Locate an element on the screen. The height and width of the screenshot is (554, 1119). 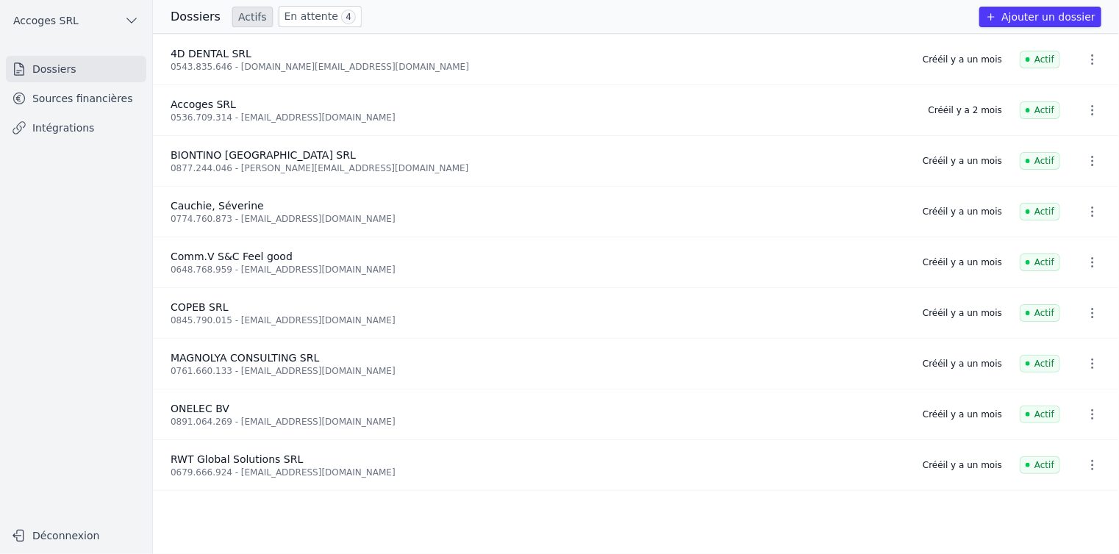
button: Accoges SRL is located at coordinates (76, 21).